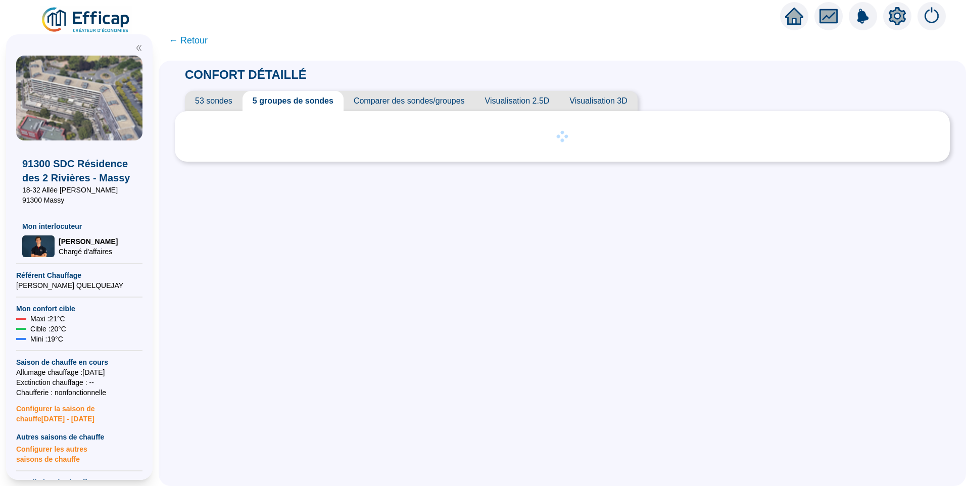  I want to click on span: 5 groupes de sondes, so click(293, 101).